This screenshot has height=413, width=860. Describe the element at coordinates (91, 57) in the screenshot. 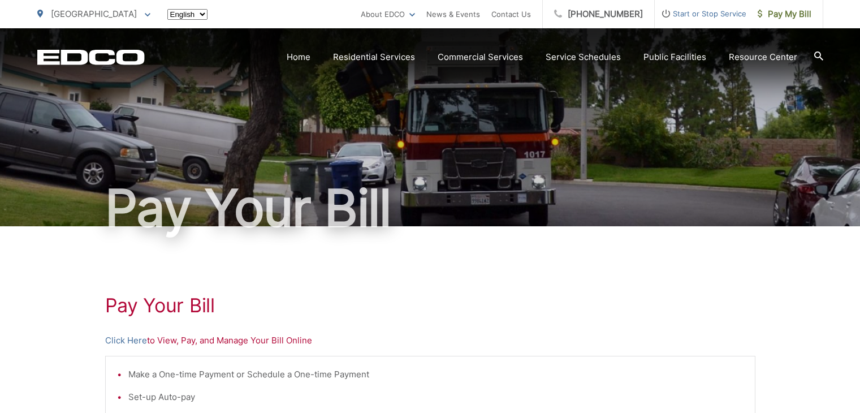

I see `a: EDCD logo. Return to the homepage.` at that location.